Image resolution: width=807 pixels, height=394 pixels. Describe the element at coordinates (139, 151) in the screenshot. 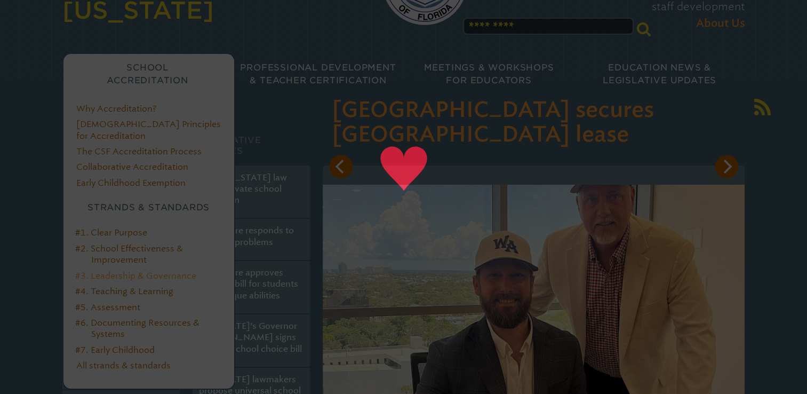

I see `a: The CSF Accreditation Process` at that location.